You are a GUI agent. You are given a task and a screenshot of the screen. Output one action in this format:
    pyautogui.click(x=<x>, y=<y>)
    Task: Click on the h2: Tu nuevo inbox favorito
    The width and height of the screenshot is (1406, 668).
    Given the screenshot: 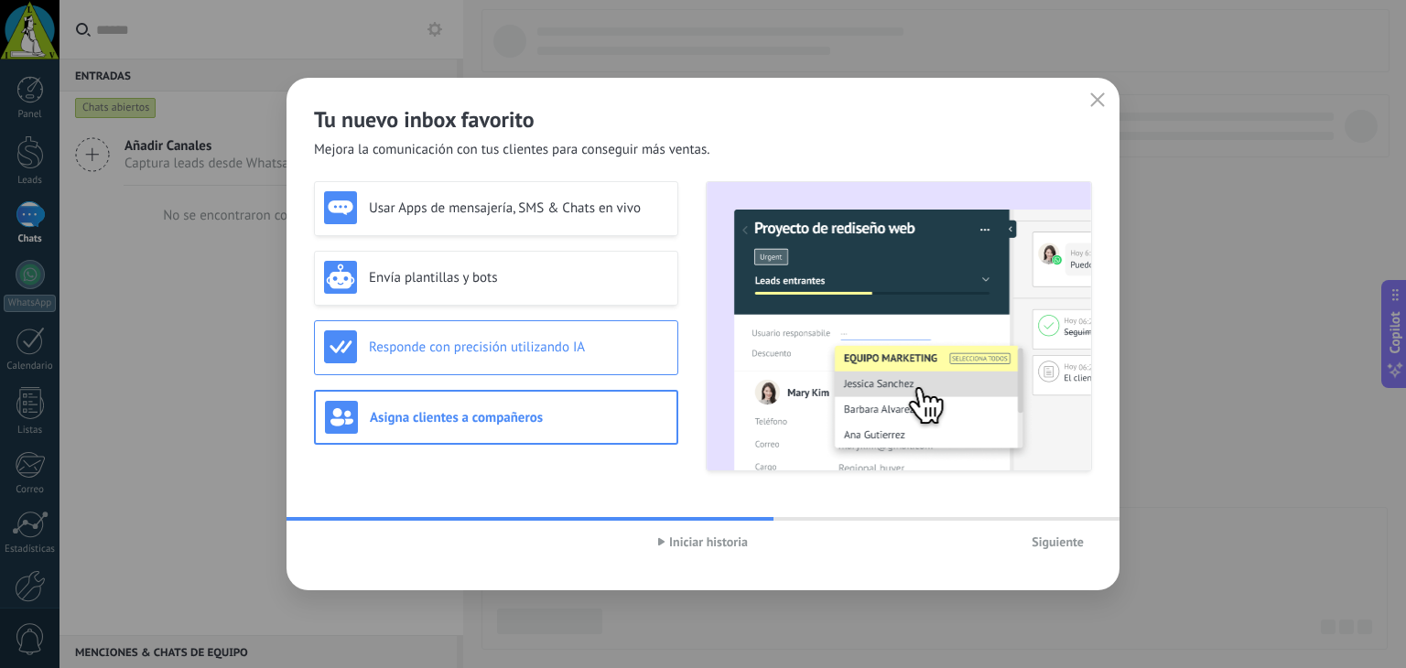 What is the action you would take?
    pyautogui.click(x=703, y=119)
    